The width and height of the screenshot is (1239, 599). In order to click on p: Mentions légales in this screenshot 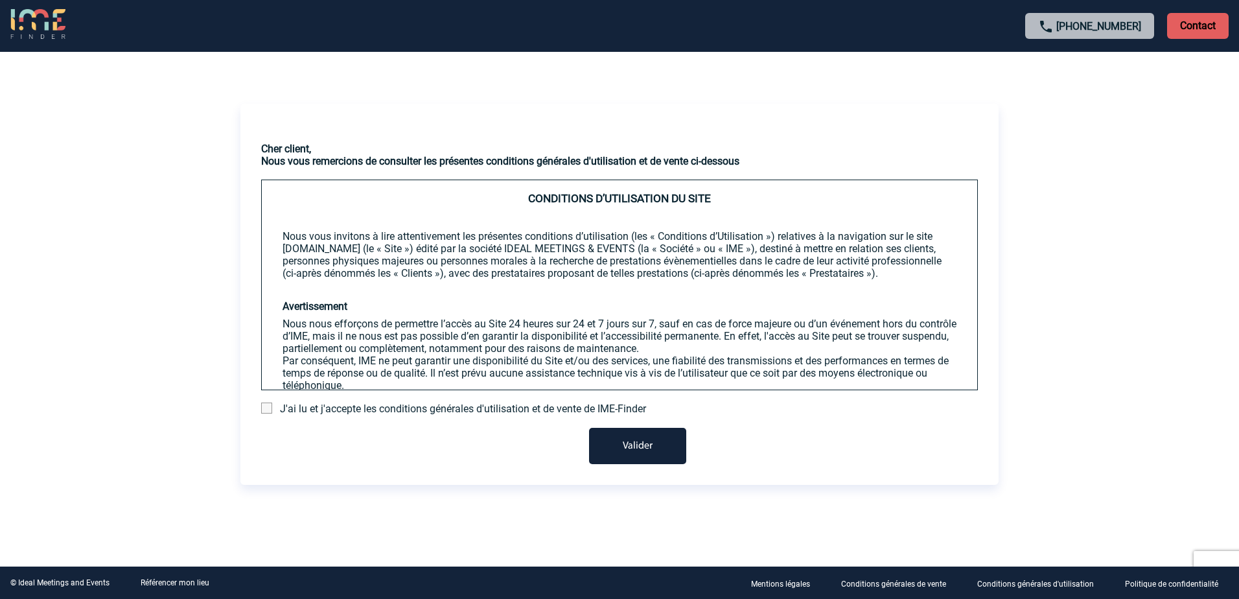, I will do `click(780, 584)`.